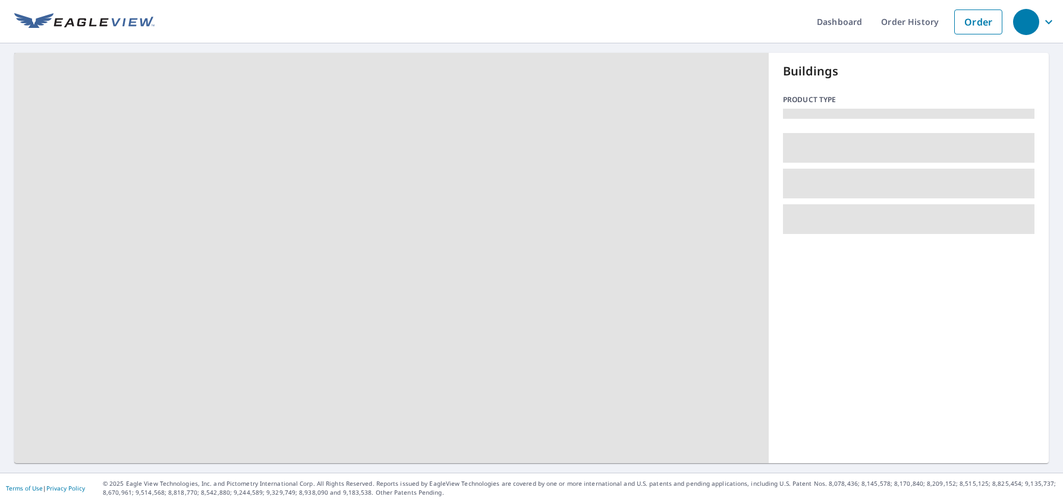 The image size is (1063, 503). I want to click on p: Product type, so click(908, 100).